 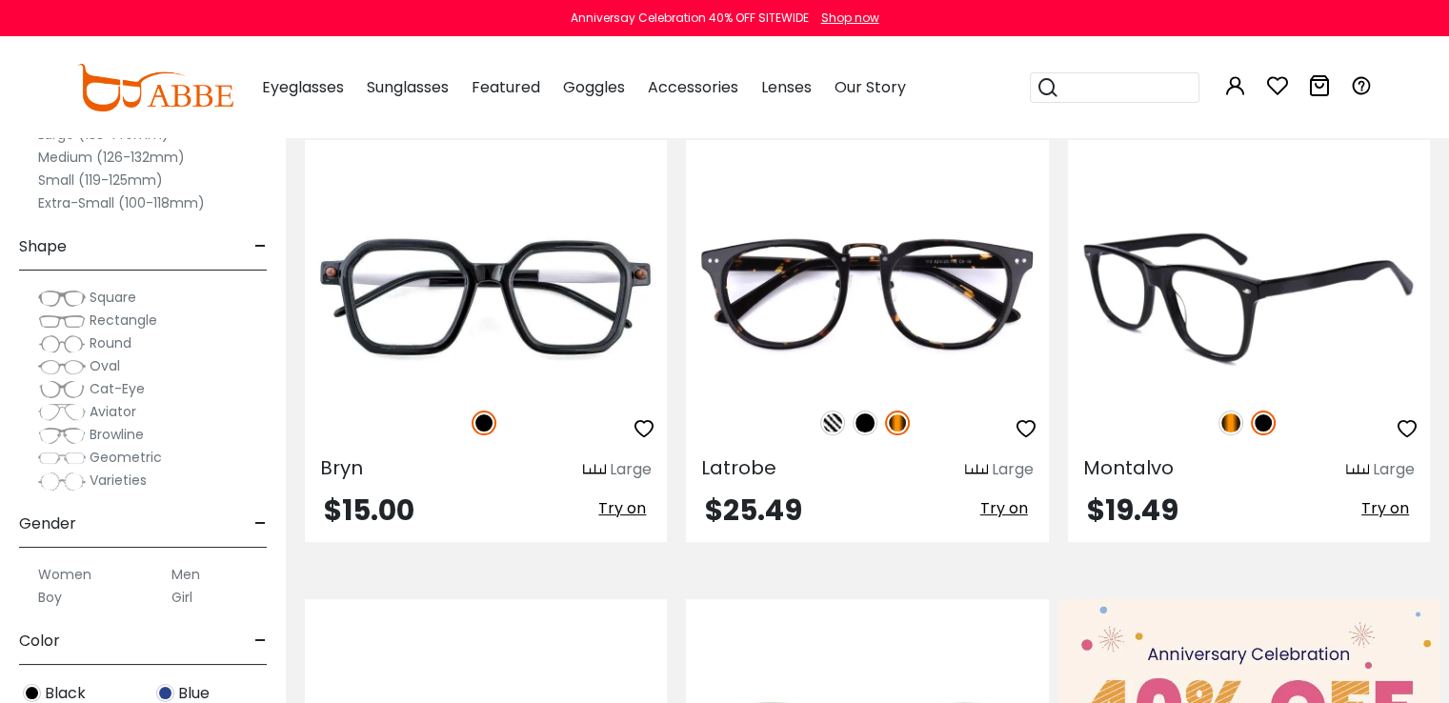 What do you see at coordinates (786, 87) in the screenshot?
I see `span: Lenses` at bounding box center [786, 87].